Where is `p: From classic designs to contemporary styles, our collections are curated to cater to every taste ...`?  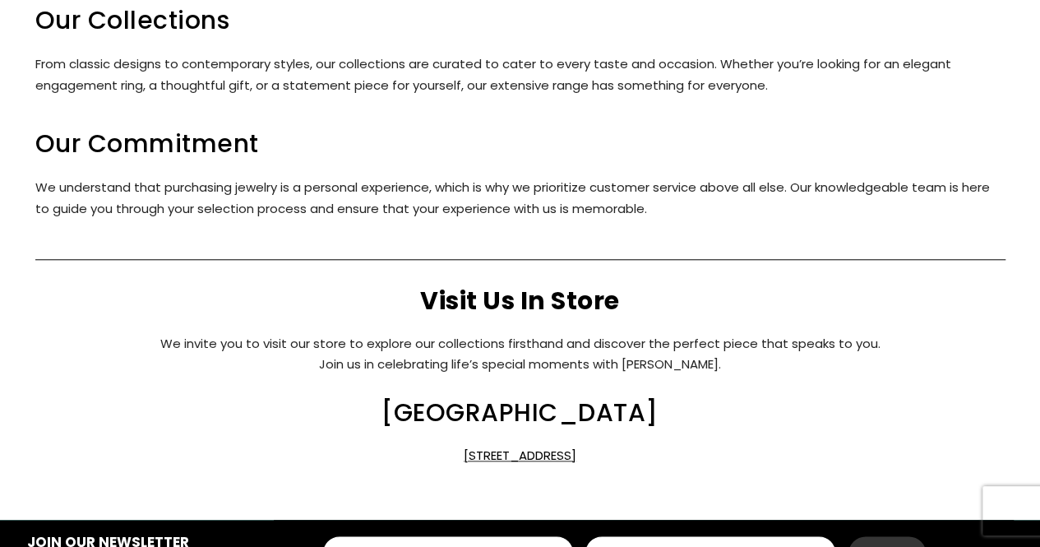
p: From classic designs to contemporary styles, our collections are curated to cater to every taste ... is located at coordinates (520, 75).